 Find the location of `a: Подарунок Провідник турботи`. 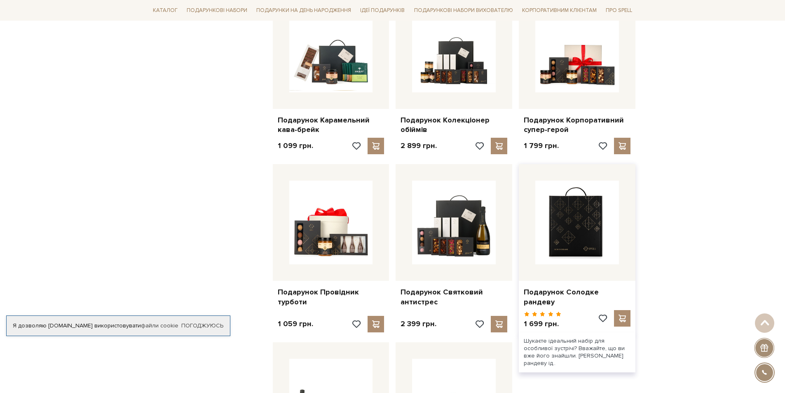

a: Подарунок Провідник турботи is located at coordinates (331, 297).